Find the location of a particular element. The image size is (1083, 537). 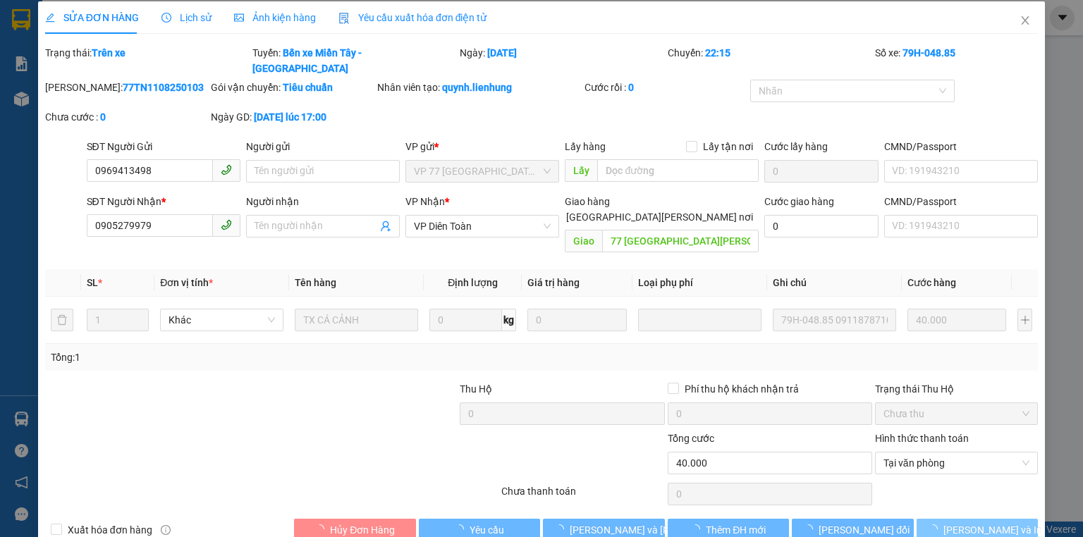

span: picture is located at coordinates (239, 18).